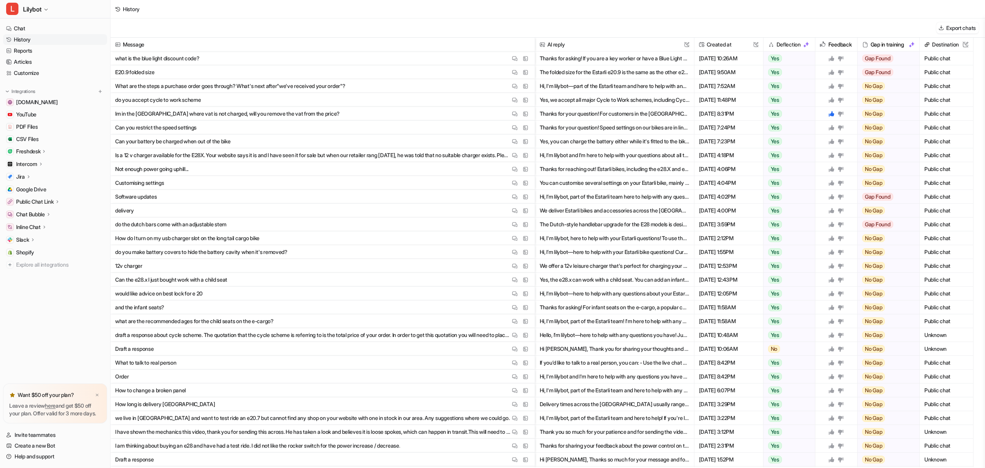 The height and width of the screenshot is (468, 985). Describe the element at coordinates (789, 45) in the screenshot. I see `h2: Deflection` at that location.